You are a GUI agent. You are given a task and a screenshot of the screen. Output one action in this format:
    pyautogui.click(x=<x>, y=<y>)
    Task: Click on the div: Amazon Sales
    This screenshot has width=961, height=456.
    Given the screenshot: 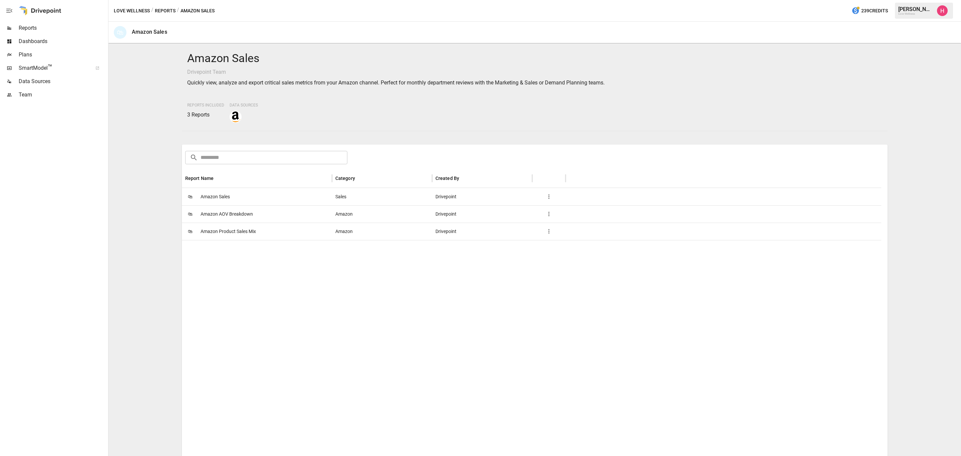 What is the action you would take?
    pyautogui.click(x=150, y=32)
    